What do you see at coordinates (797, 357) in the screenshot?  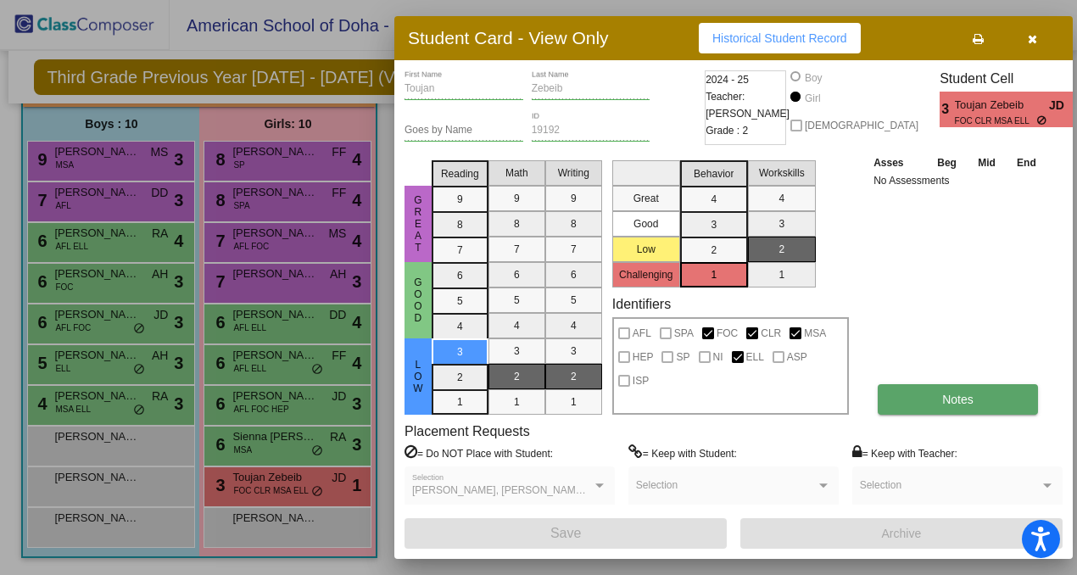 I see `span: ASP` at bounding box center [797, 357].